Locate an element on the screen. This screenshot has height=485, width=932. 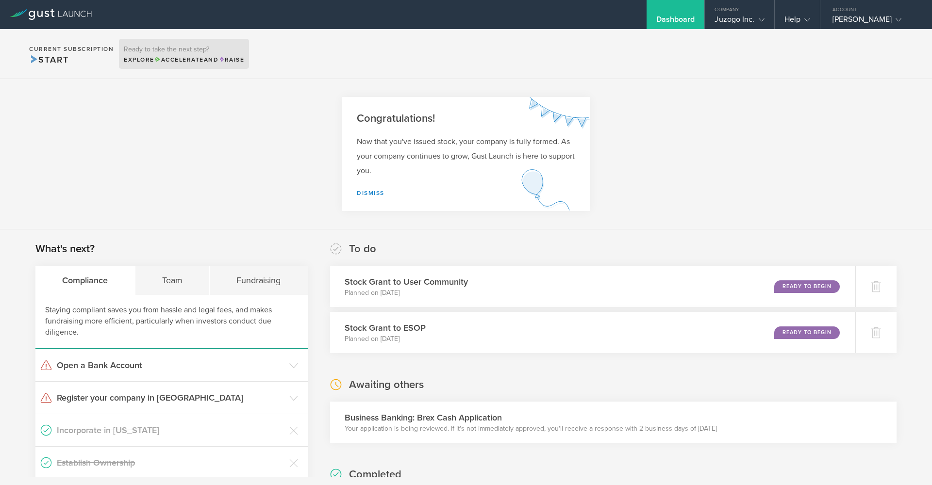
a: Dismiss is located at coordinates (370, 193).